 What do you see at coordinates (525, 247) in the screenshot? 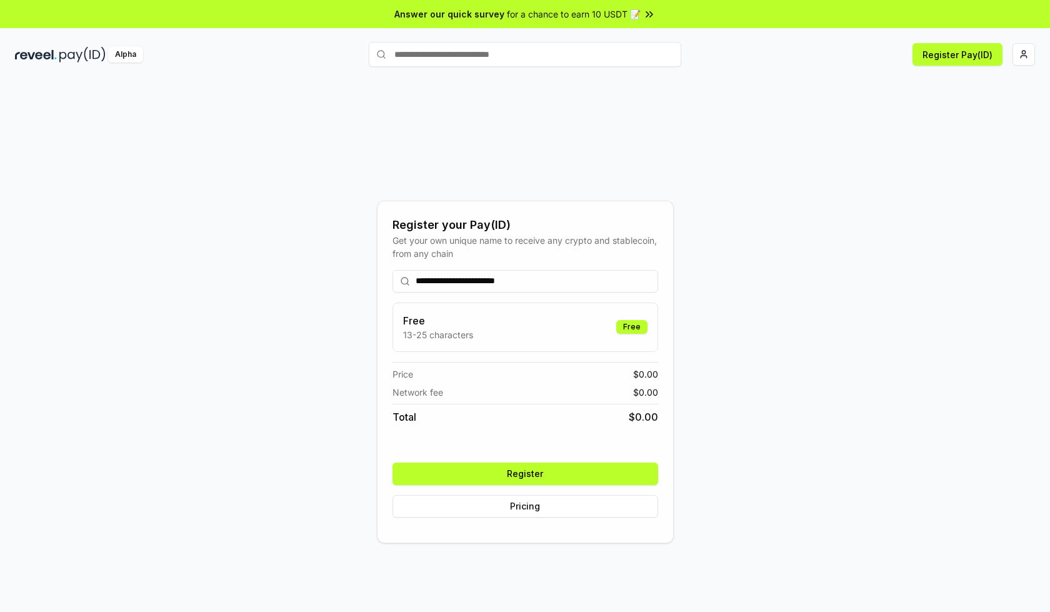
I see `div: Get your own unique name to receive any crypto and stablecoin, from any chain` at bounding box center [525, 247].